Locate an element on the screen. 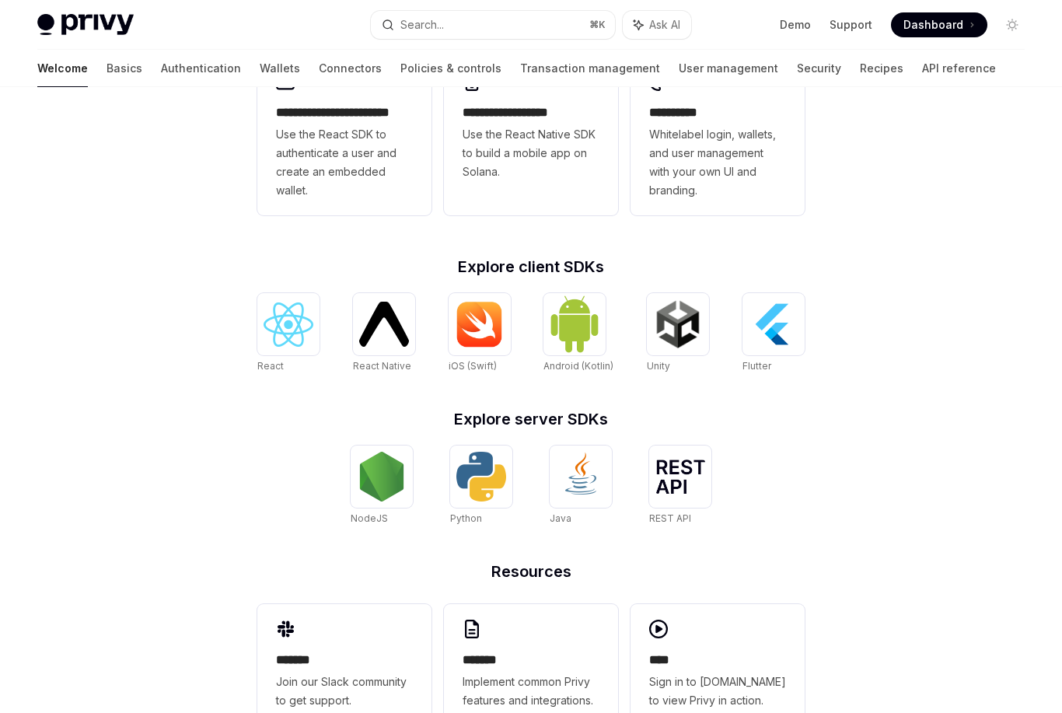 This screenshot has height=713, width=1062. button: Ask AI is located at coordinates (657, 25).